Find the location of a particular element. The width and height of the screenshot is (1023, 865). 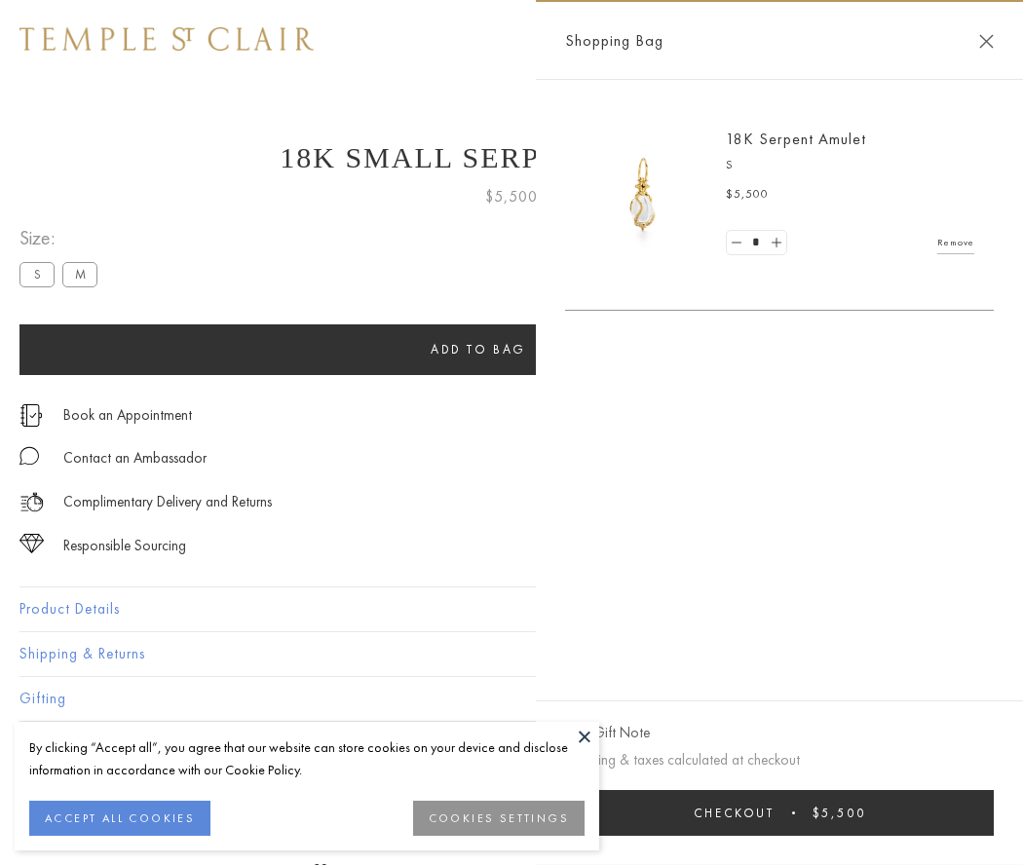

span: Size: is located at coordinates (62, 238).